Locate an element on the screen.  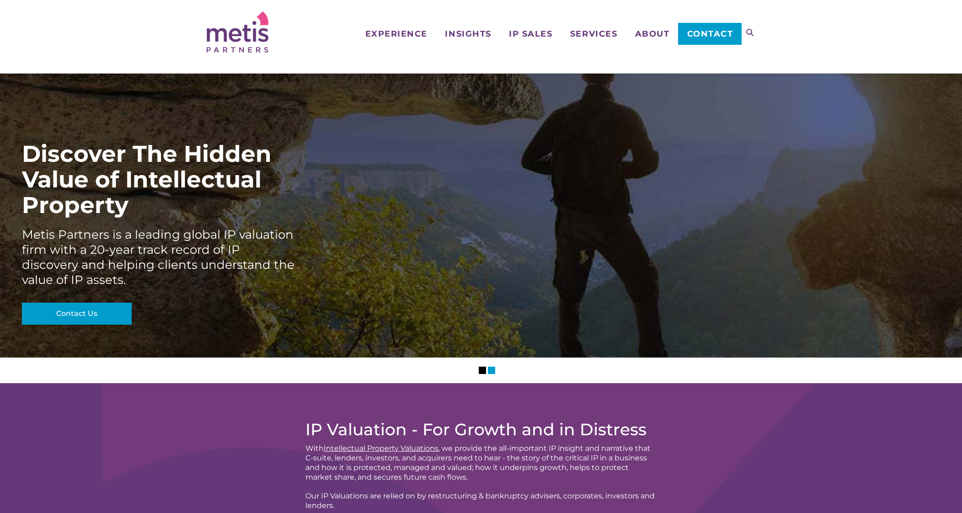
span: Services is located at coordinates (594, 34).